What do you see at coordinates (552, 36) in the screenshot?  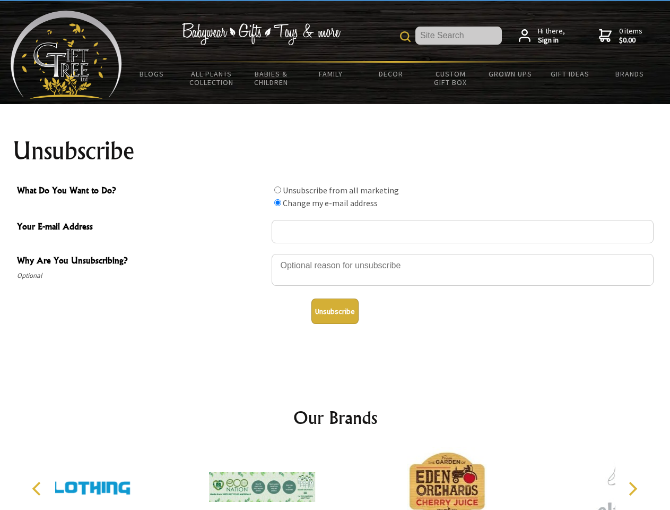 I see `span: Hi there,` at bounding box center [552, 36].